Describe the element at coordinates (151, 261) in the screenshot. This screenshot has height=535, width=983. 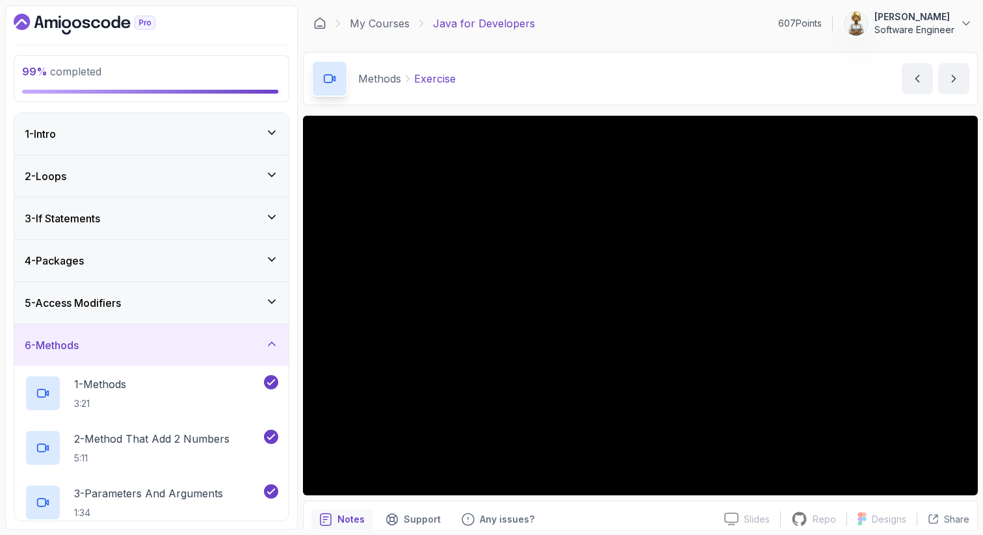
I see `button: 4-Packages` at that location.